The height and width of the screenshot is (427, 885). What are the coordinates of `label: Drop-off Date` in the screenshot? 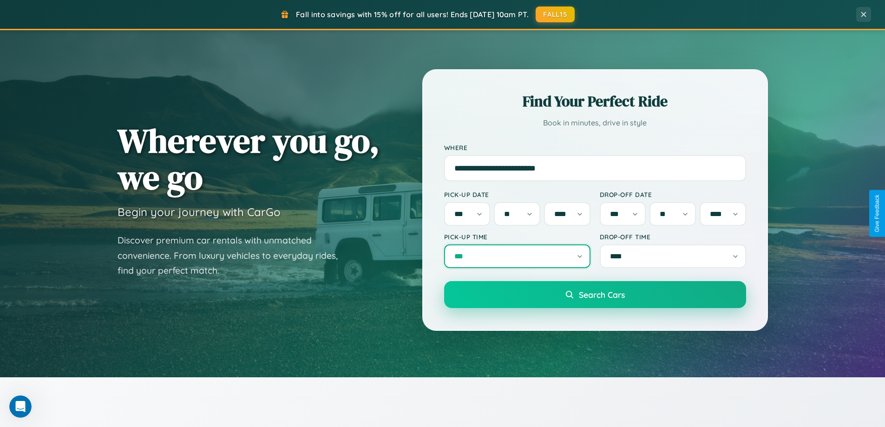 It's located at (673, 194).